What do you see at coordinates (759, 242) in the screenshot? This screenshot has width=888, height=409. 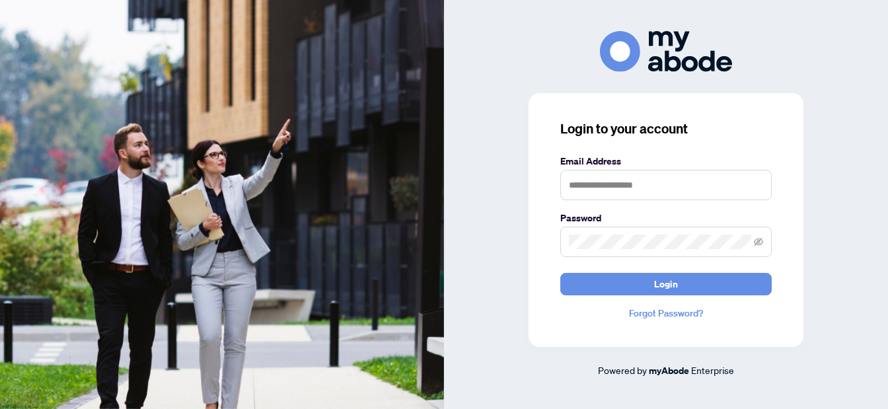 I see `span: eye-invisible` at bounding box center [759, 242].